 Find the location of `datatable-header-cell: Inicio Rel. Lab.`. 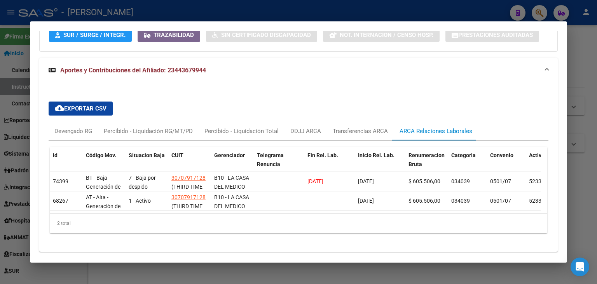

datatable-header-cell: Inicio Rel. Lab. is located at coordinates (380, 164).